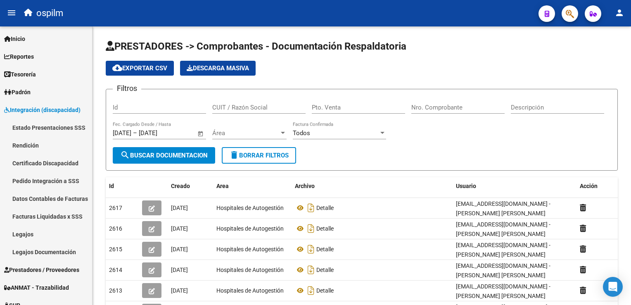  I want to click on input: Fecha inicio, so click(122, 133).